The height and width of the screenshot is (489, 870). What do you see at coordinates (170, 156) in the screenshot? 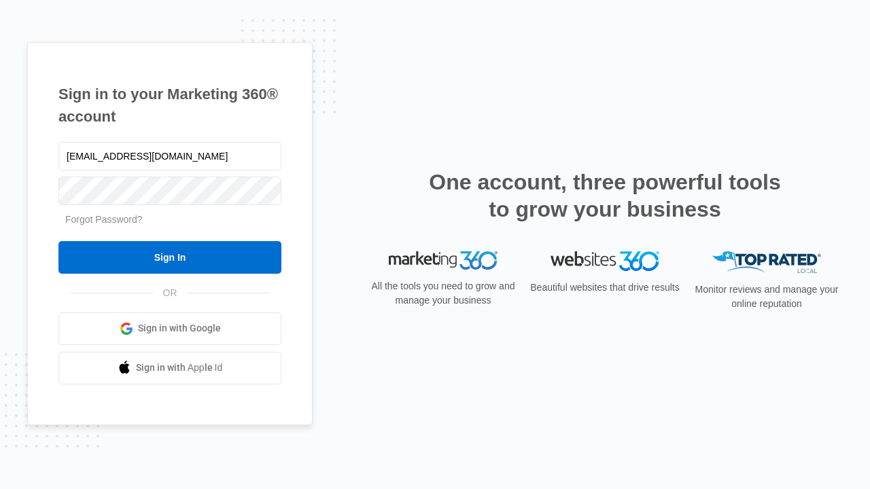
I see `input: Email` at bounding box center [170, 156].